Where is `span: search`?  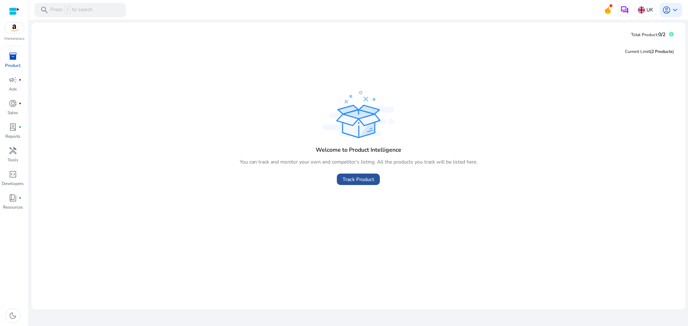
span: search is located at coordinates (44, 10).